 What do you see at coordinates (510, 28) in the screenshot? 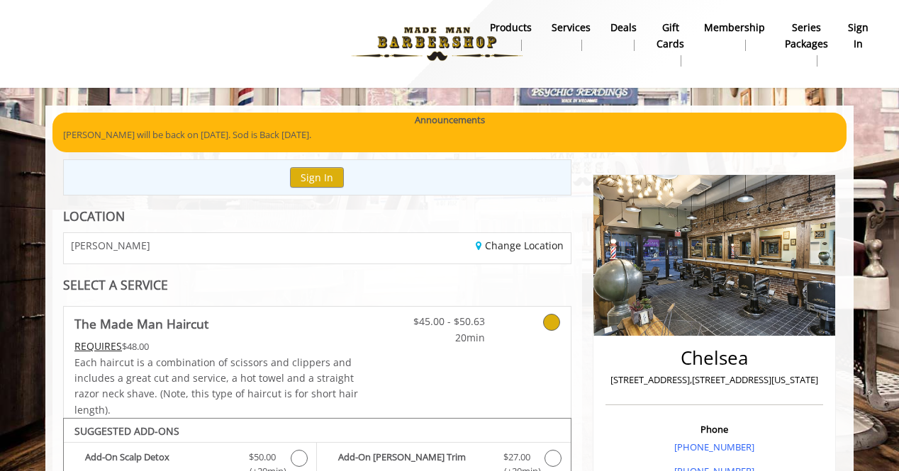
I see `b: products` at bounding box center [510, 28].